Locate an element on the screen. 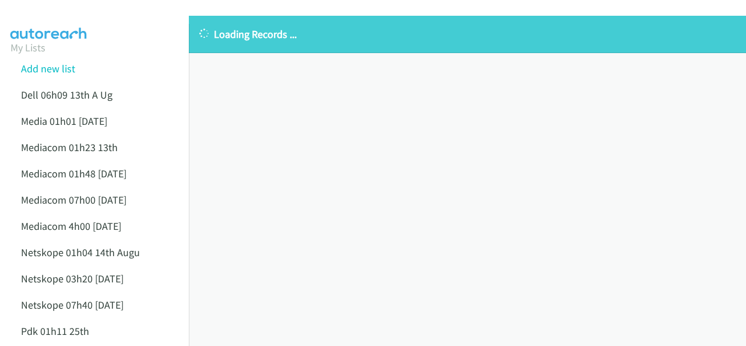  a: Add new list is located at coordinates (48, 68).